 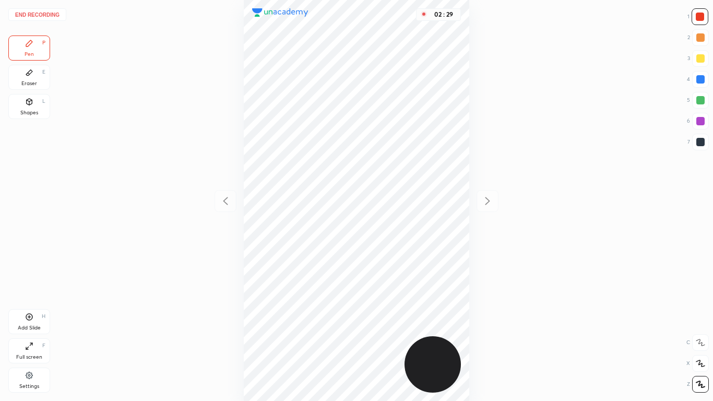 What do you see at coordinates (698, 38) in the screenshot?
I see `div: 2` at bounding box center [698, 38].